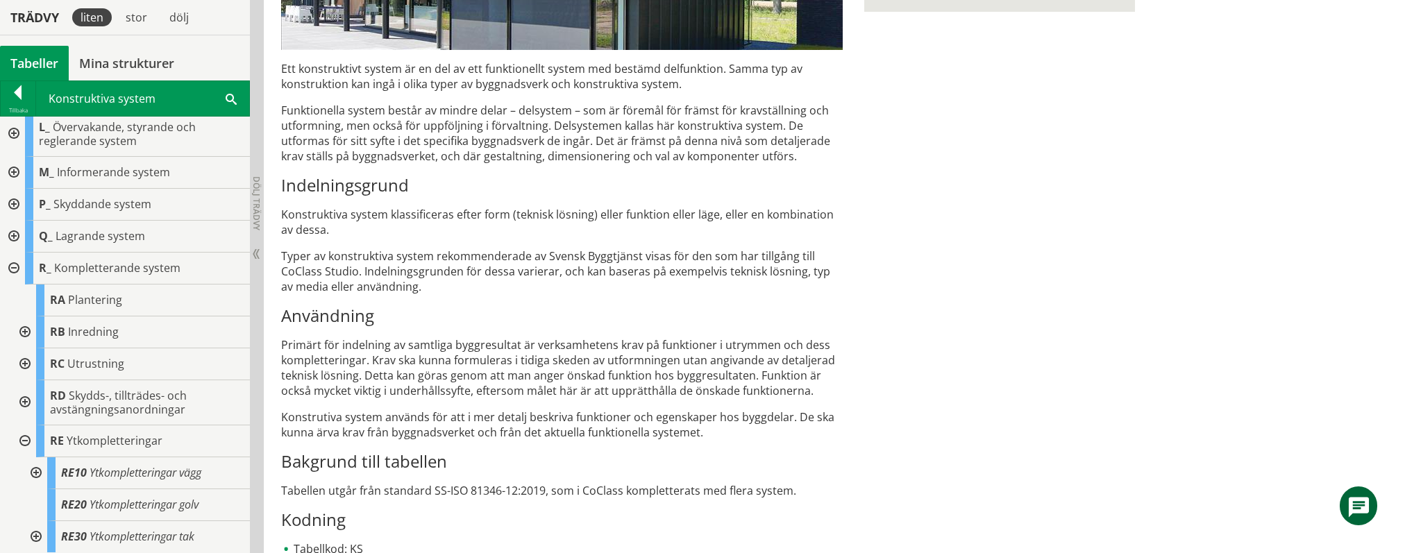 The image size is (1405, 553). I want to click on p: Funktionella system består av mindre delar – delsystem – som är föremål för främst för krav­ställ..., so click(562, 133).